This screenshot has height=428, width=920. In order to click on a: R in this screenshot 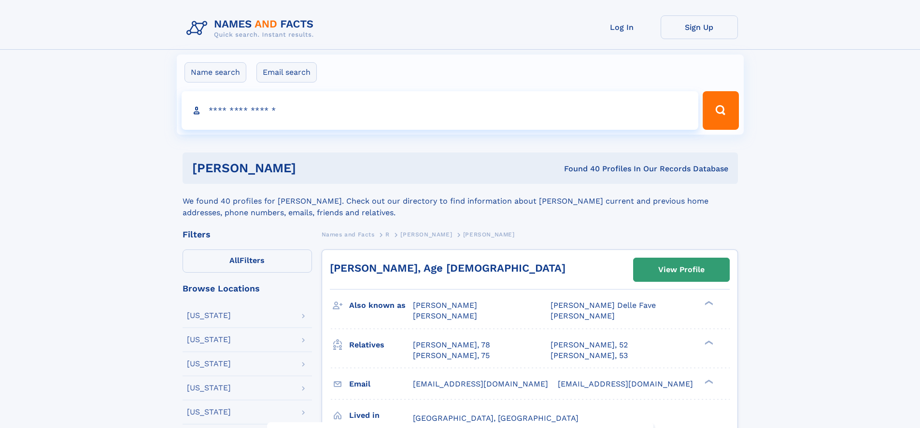, I will do `click(387, 234)`.